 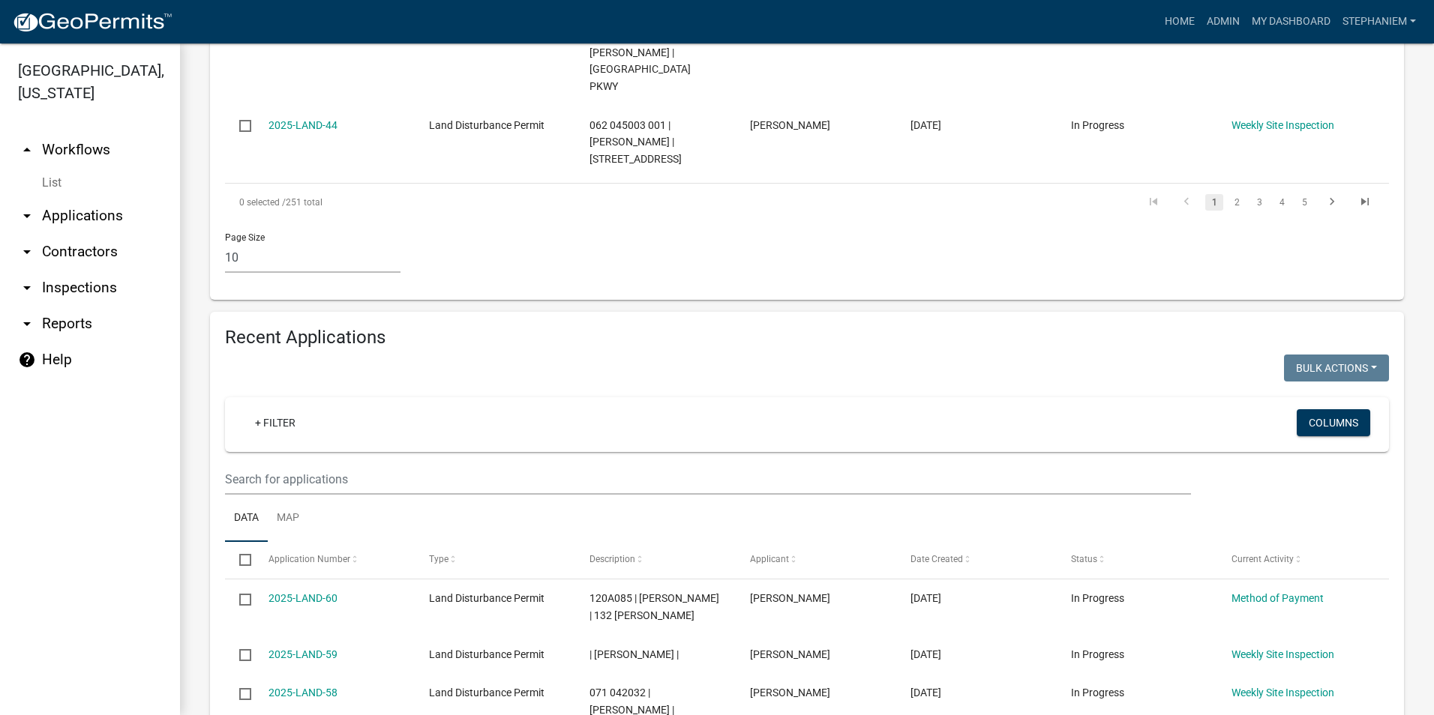 What do you see at coordinates (1259, 202) in the screenshot?
I see `a: 3` at bounding box center [1259, 202].